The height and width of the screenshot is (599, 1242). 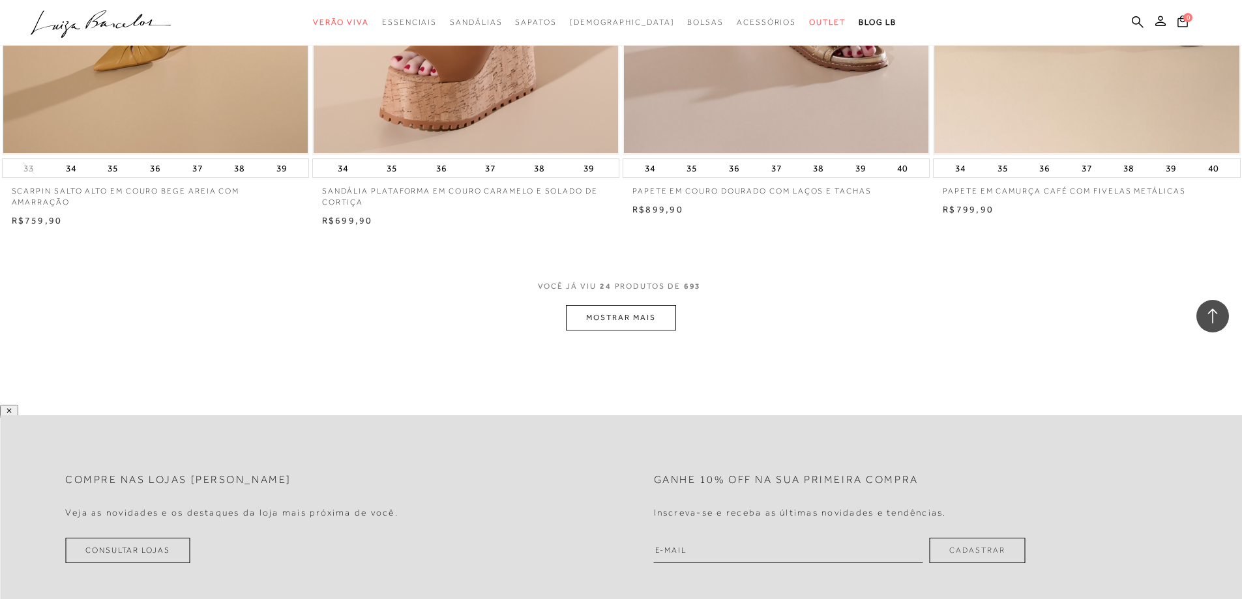 I want to click on span: 693, so click(x=692, y=293).